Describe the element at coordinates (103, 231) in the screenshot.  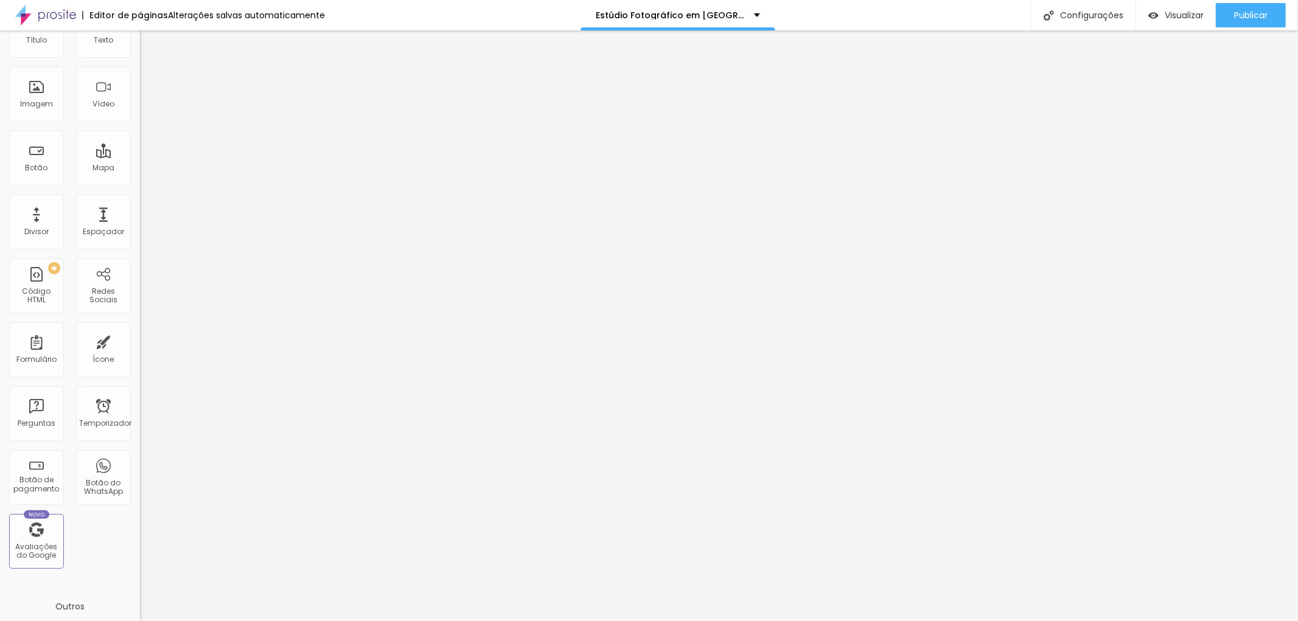
I see `font: Espaçador` at that location.